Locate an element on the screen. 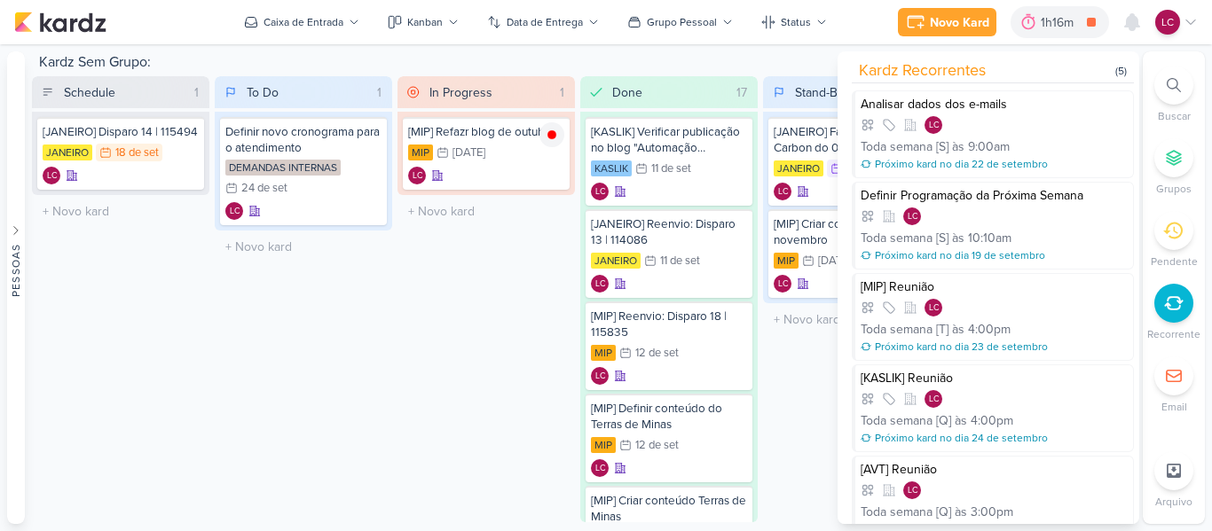 Image resolution: width=1212 pixels, height=531 pixels. p: Pendente is located at coordinates (1174, 262).